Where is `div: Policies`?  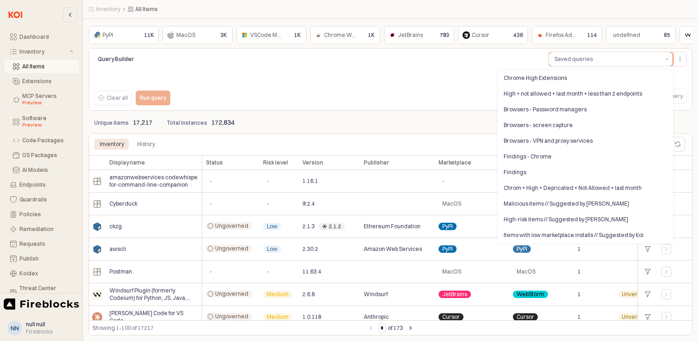 div: Policies is located at coordinates (46, 214).